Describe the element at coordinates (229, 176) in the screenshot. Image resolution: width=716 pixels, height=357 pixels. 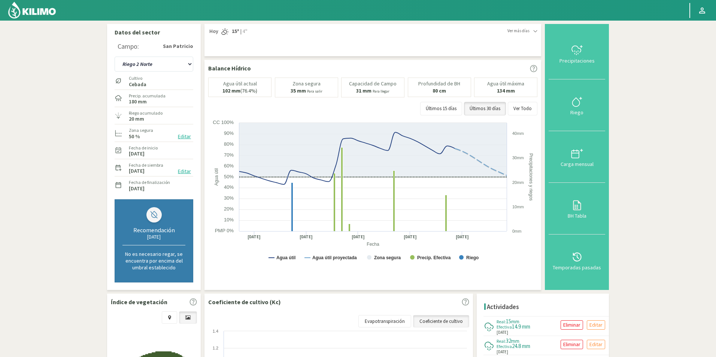
I see `text: 50%` at that location.